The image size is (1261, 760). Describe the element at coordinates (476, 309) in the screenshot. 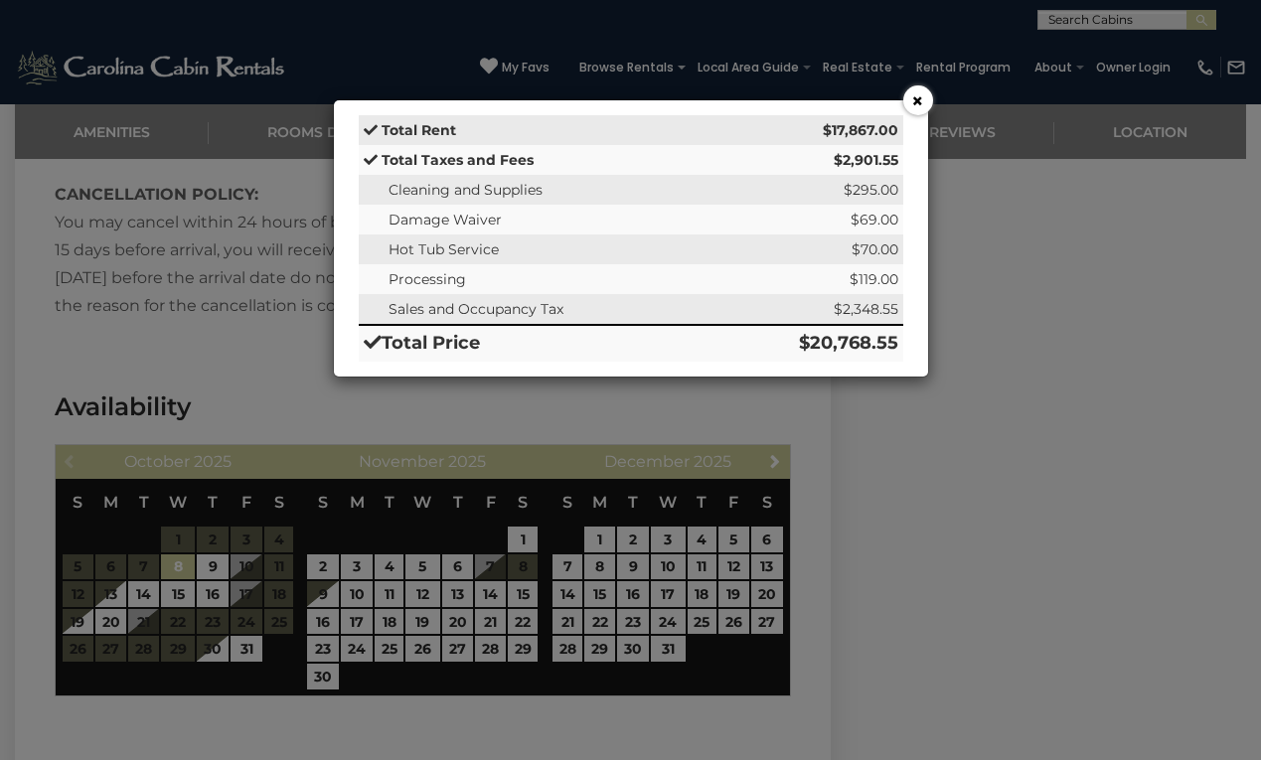

I see `span: Sales and Occupancy Tax` at that location.